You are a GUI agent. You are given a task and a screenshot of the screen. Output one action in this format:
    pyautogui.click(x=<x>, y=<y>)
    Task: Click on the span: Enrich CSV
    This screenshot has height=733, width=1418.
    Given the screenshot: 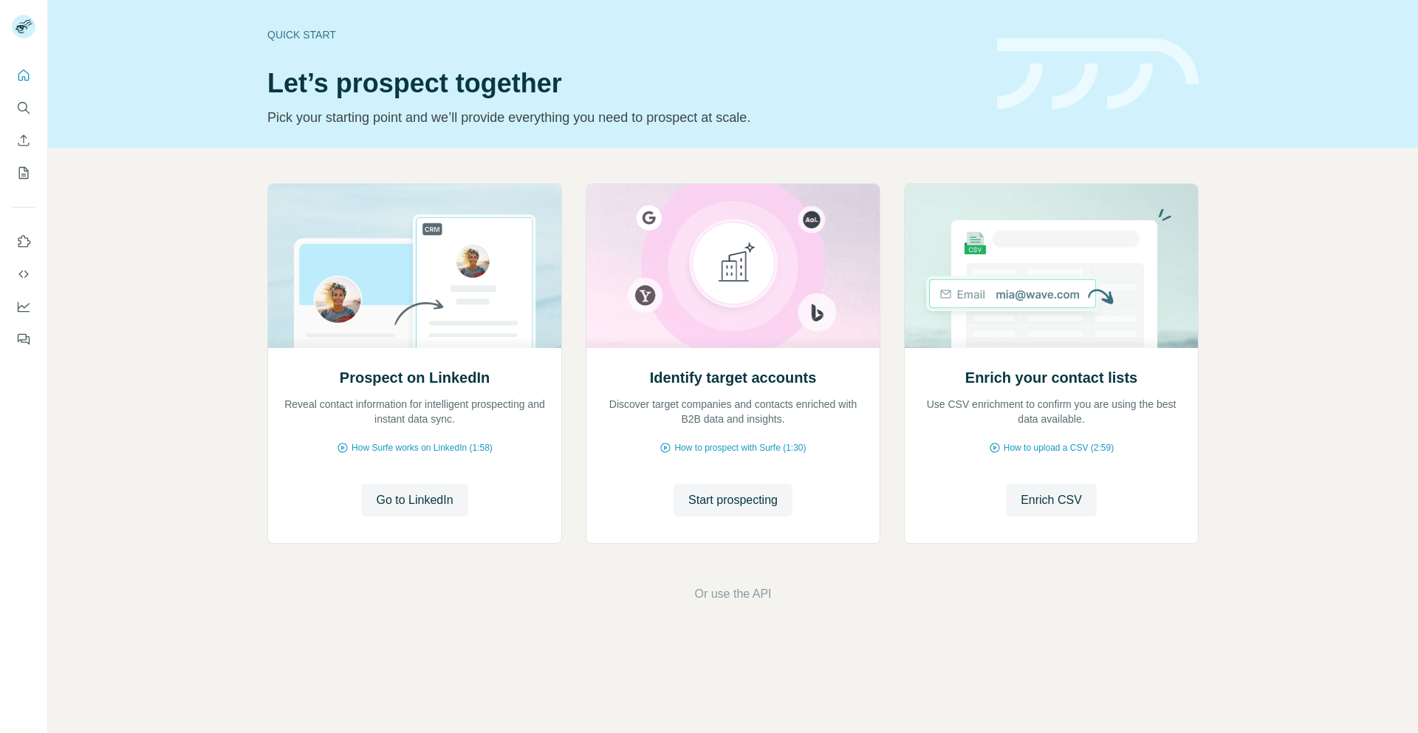 What is the action you would take?
    pyautogui.click(x=1051, y=500)
    